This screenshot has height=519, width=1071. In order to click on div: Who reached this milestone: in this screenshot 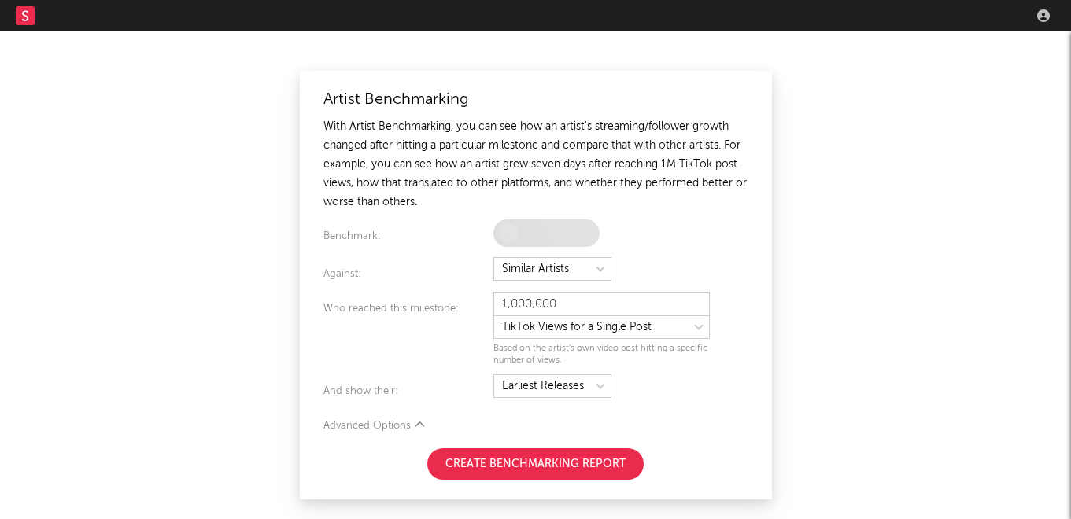, I will do `click(408, 333)`.